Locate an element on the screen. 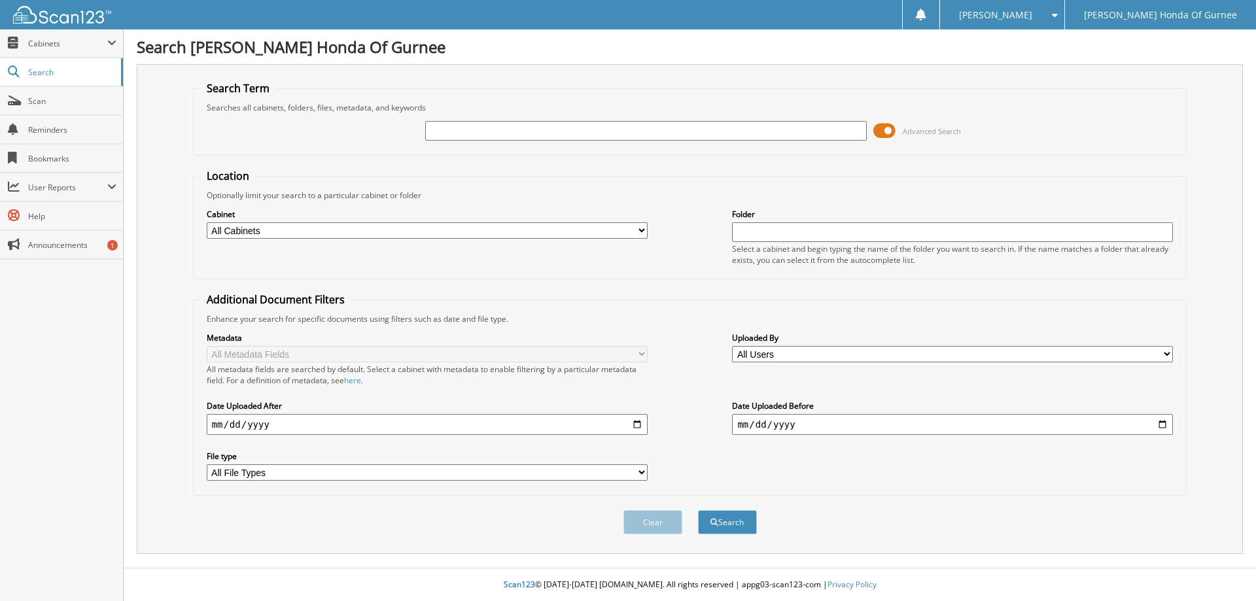 This screenshot has width=1256, height=601. div: Optionally limit your search to a particular cabinet or folder is located at coordinates (690, 195).